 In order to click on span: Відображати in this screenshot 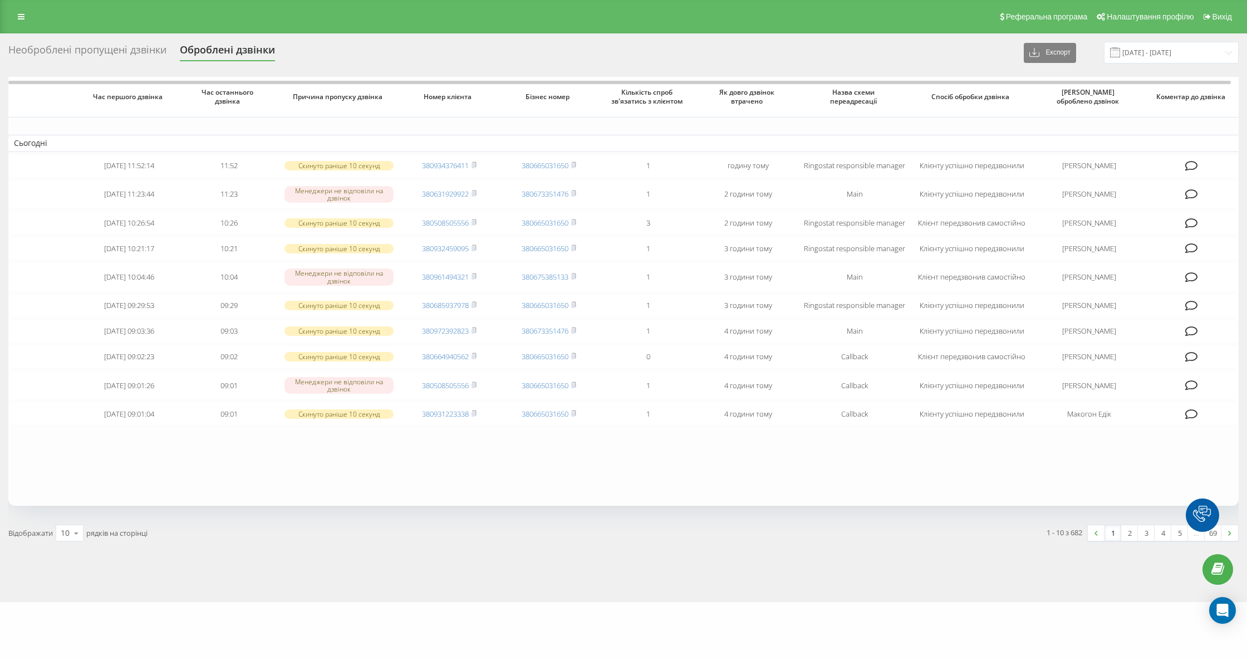, I will do `click(31, 533)`.